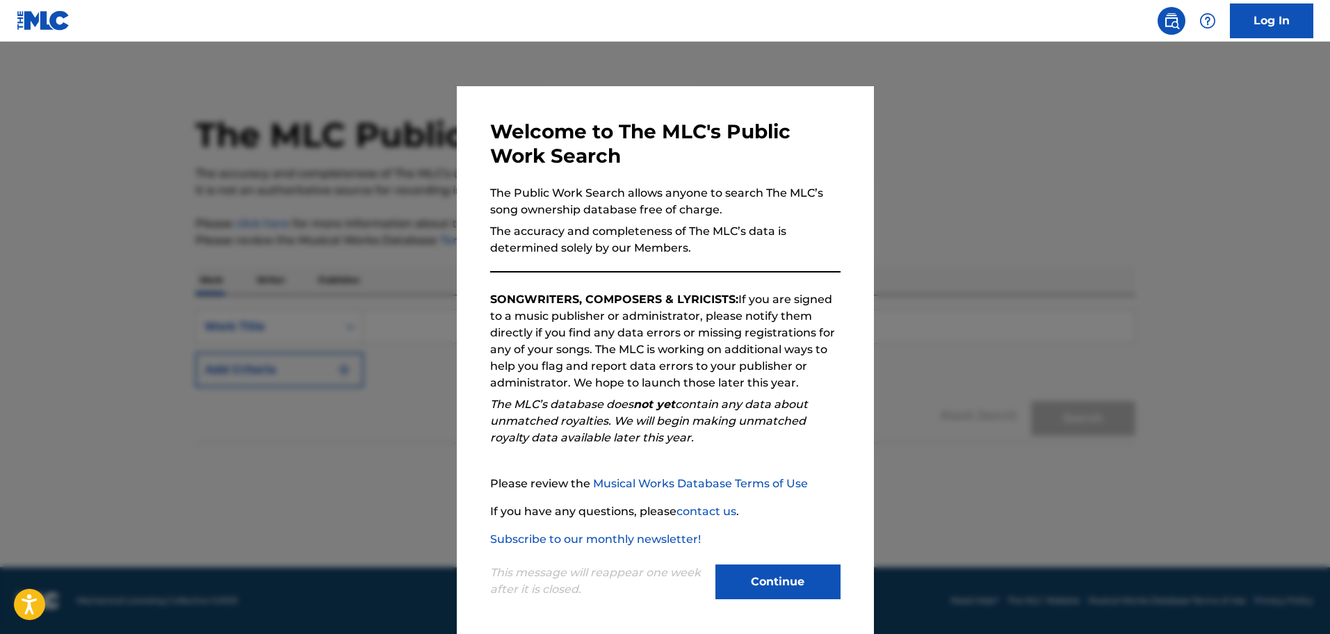 This screenshot has width=1330, height=634. What do you see at coordinates (778, 582) in the screenshot?
I see `button: Continue` at bounding box center [778, 582].